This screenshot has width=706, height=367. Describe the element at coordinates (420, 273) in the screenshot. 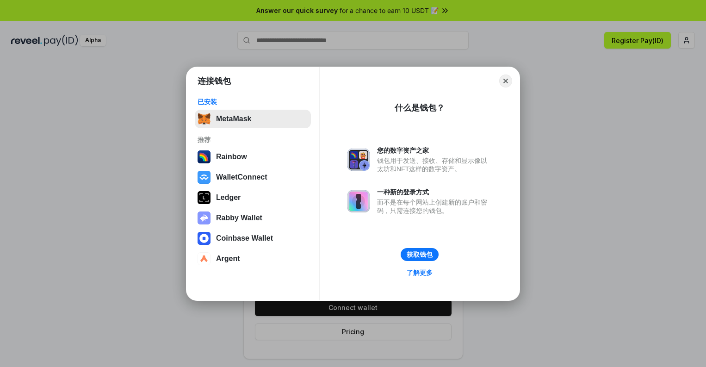

I see `div: 了解更多` at that location.